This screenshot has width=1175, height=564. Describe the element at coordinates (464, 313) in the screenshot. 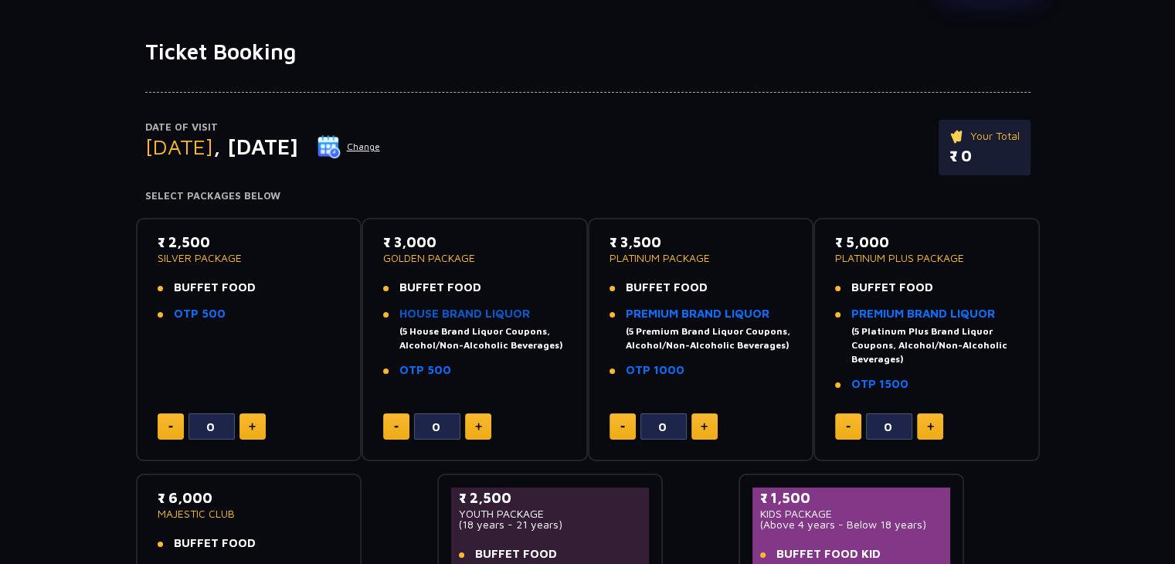

I see `a: HOUSE BRAND LIQUOR` at that location.